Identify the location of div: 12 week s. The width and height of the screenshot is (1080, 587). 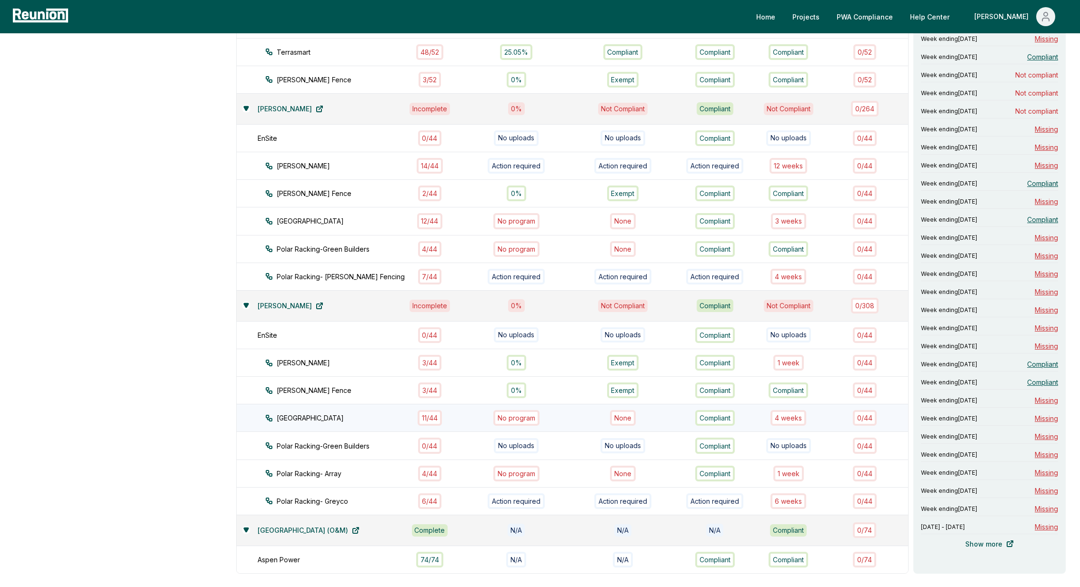
(788, 166).